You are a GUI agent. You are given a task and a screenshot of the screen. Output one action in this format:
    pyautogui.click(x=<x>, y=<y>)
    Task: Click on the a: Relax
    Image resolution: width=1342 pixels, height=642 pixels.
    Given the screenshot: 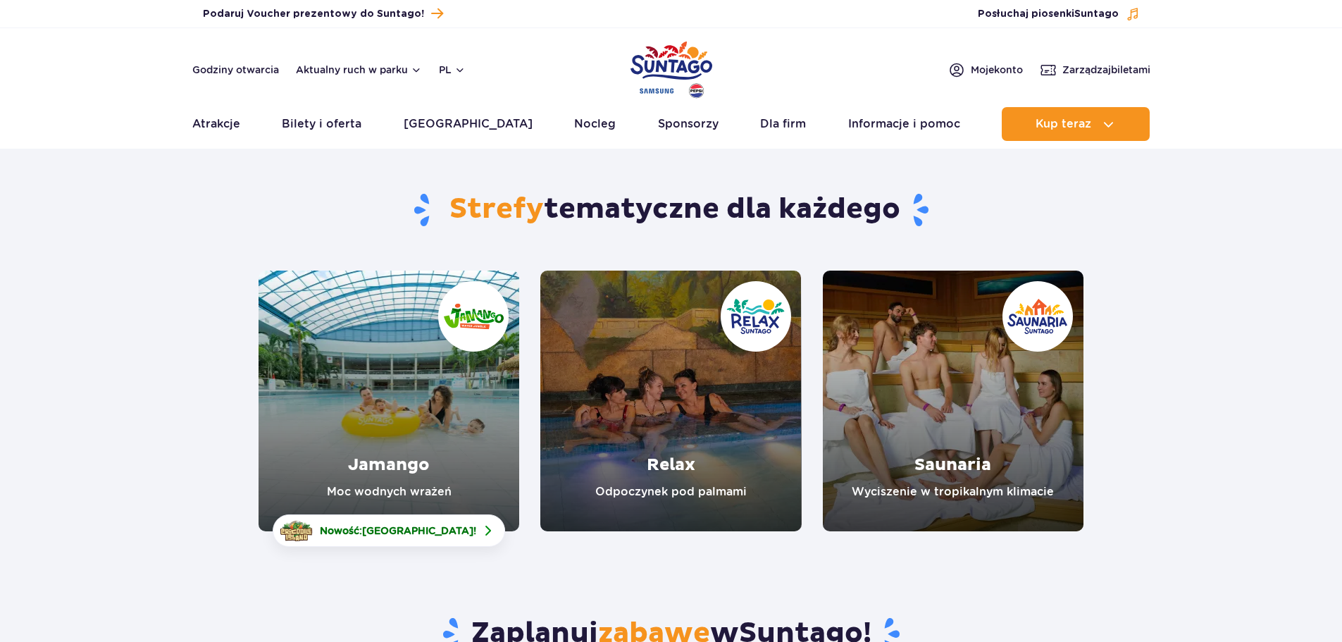 What is the action you would take?
    pyautogui.click(x=671, y=401)
    